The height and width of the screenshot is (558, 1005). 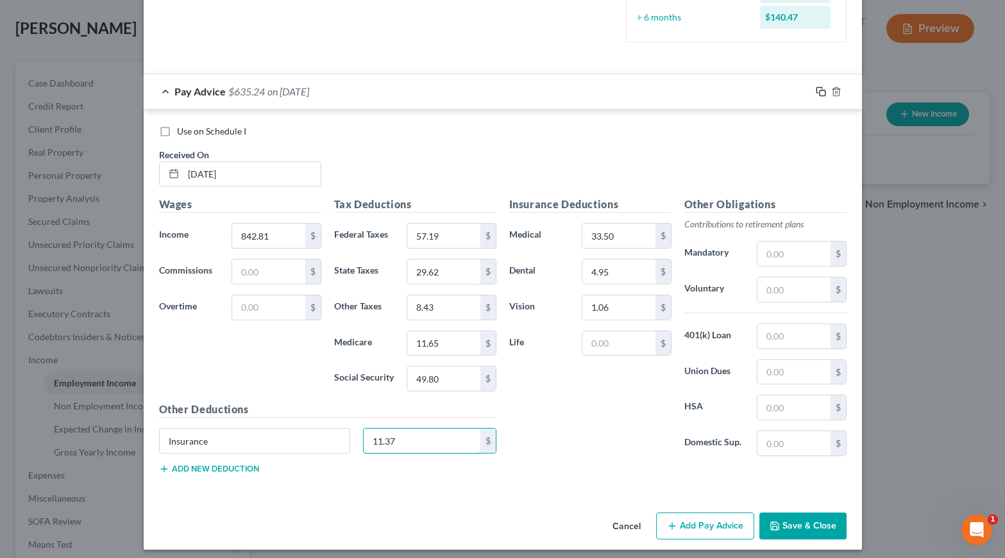 I want to click on button: Add new deduction, so click(x=209, y=469).